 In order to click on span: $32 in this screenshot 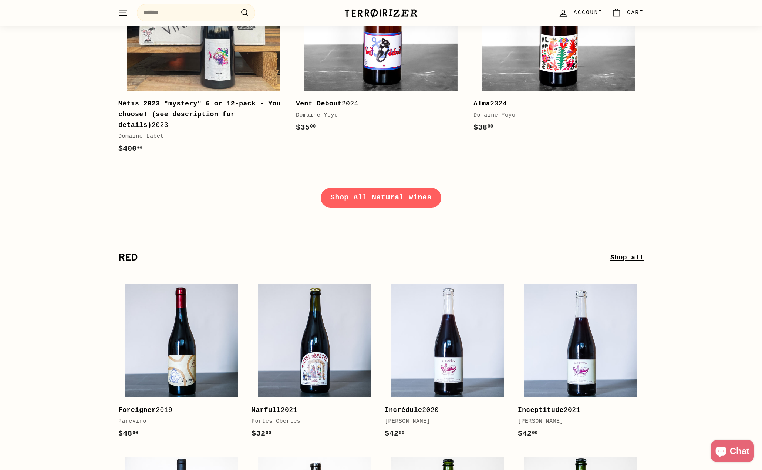, I will do `click(262, 433)`.